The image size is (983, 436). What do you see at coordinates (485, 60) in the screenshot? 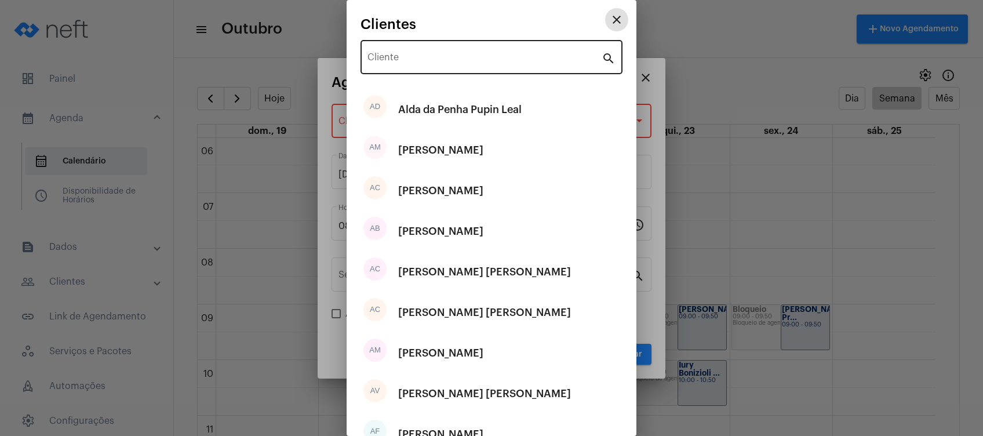
I see `input: Pesquisar cliente` at bounding box center [485, 60].